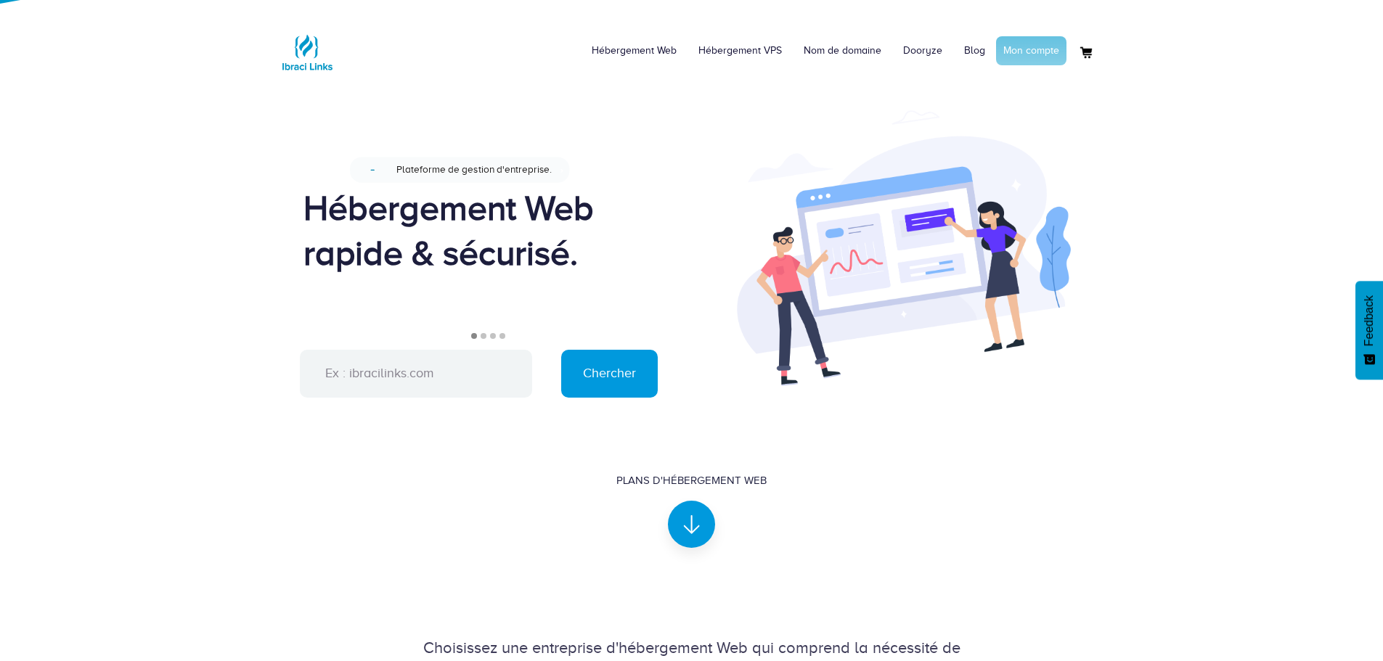 The height and width of the screenshot is (661, 1383). Describe the element at coordinates (372, 170) in the screenshot. I see `span: Nouveau` at that location.